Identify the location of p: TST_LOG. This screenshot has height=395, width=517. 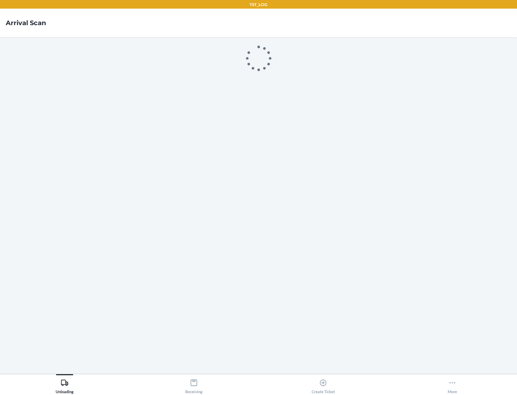
(259, 5).